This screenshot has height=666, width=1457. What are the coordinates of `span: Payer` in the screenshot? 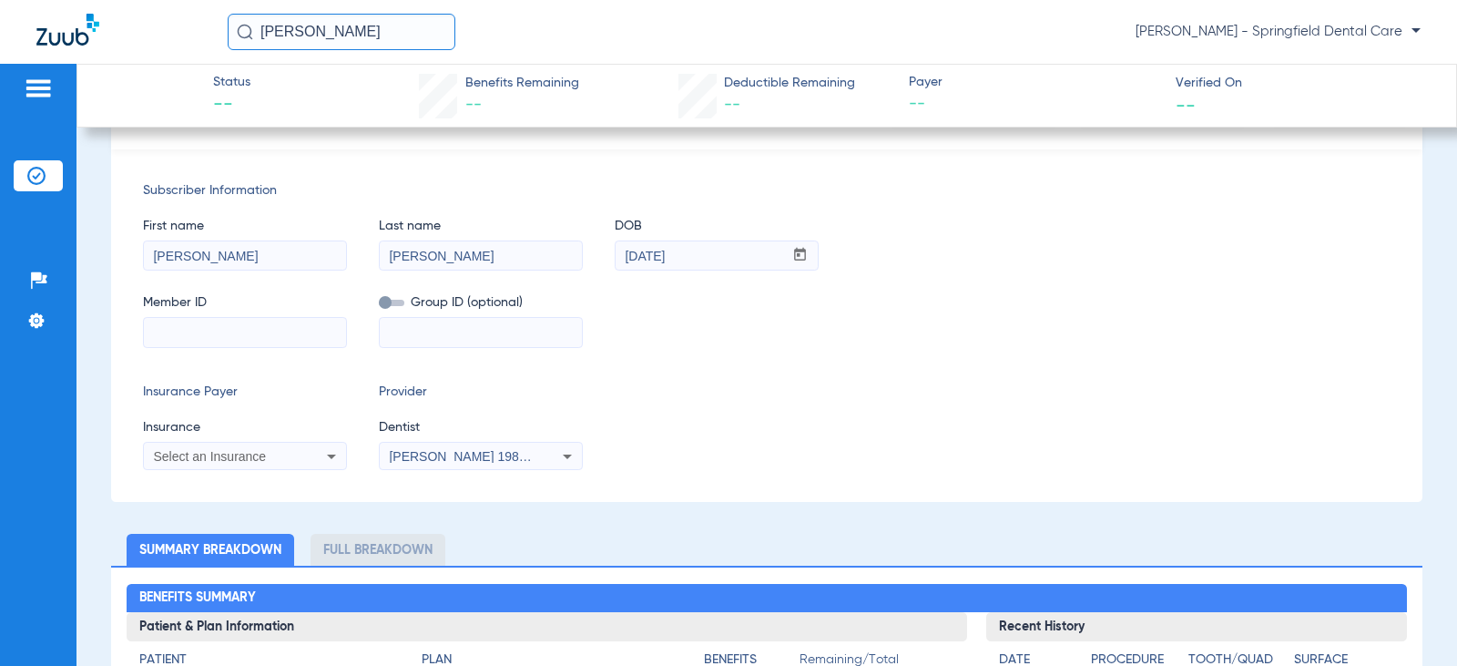 It's located at (1035, 82).